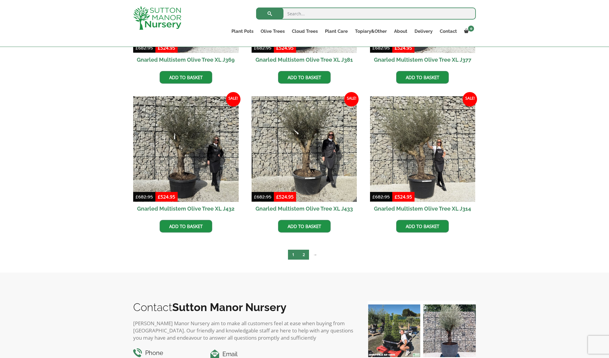 The height and width of the screenshot is (358, 609). I want to click on img: Our elegant & picturesque Angustifolia Cones are an exquisite addition to your Bay Tree collectio..., so click(394, 330).